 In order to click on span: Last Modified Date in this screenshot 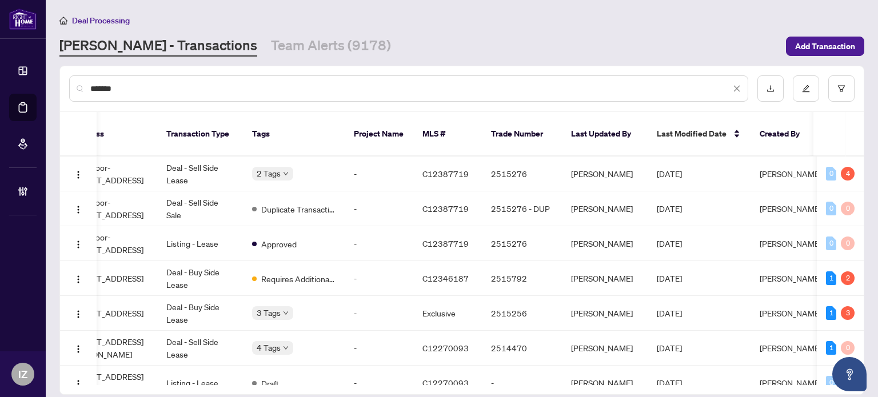, I will do `click(692, 134)`.